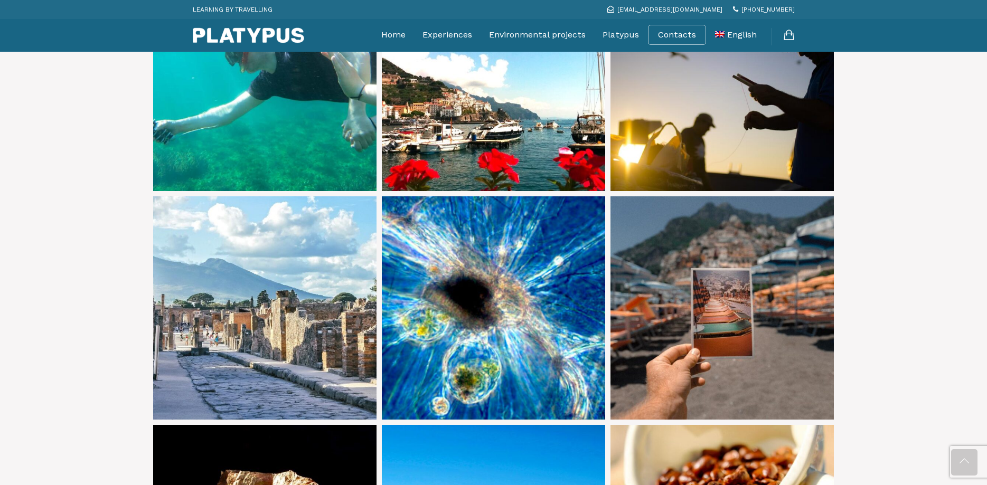 The width and height of the screenshot is (987, 485). I want to click on span: English, so click(742, 34).